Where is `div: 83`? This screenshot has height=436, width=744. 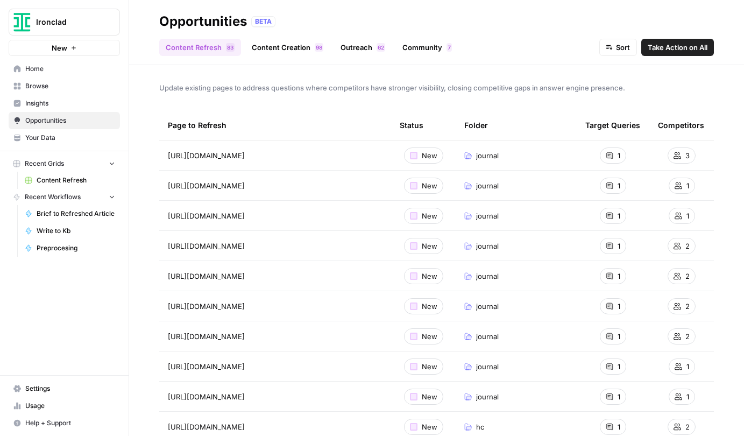 div: 83 is located at coordinates (230, 47).